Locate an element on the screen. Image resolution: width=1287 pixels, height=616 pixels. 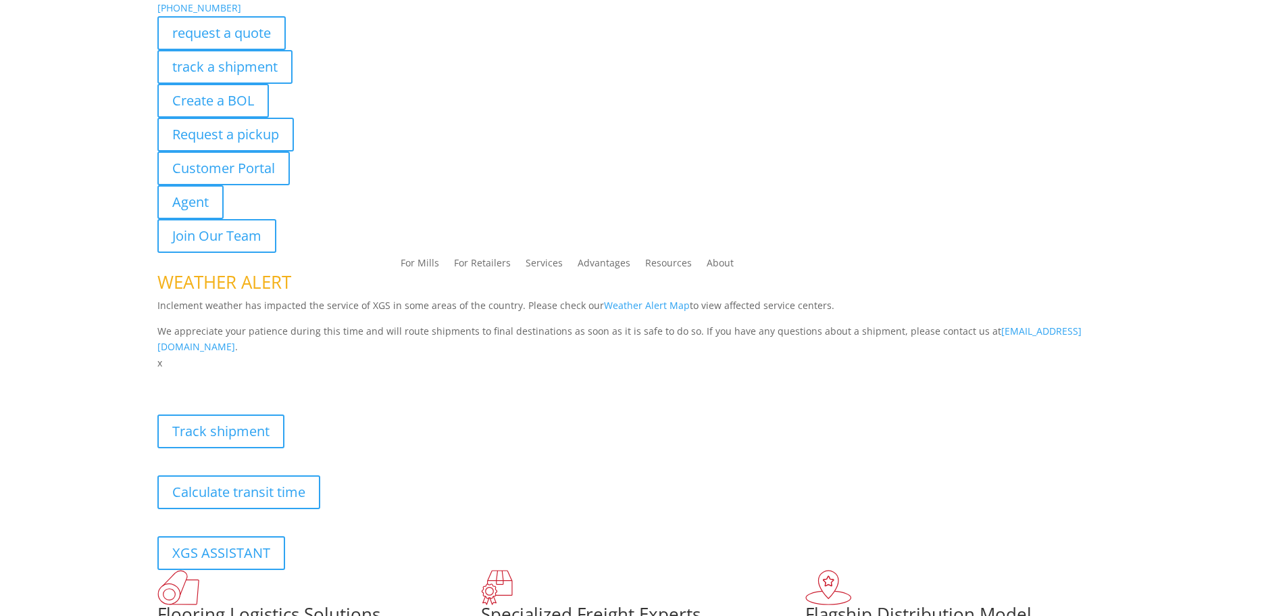
a: Create a BOL is located at coordinates (213, 101).